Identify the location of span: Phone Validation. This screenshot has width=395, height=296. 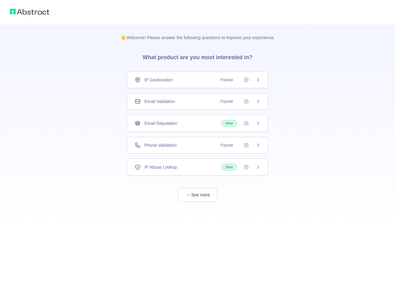
(160, 145).